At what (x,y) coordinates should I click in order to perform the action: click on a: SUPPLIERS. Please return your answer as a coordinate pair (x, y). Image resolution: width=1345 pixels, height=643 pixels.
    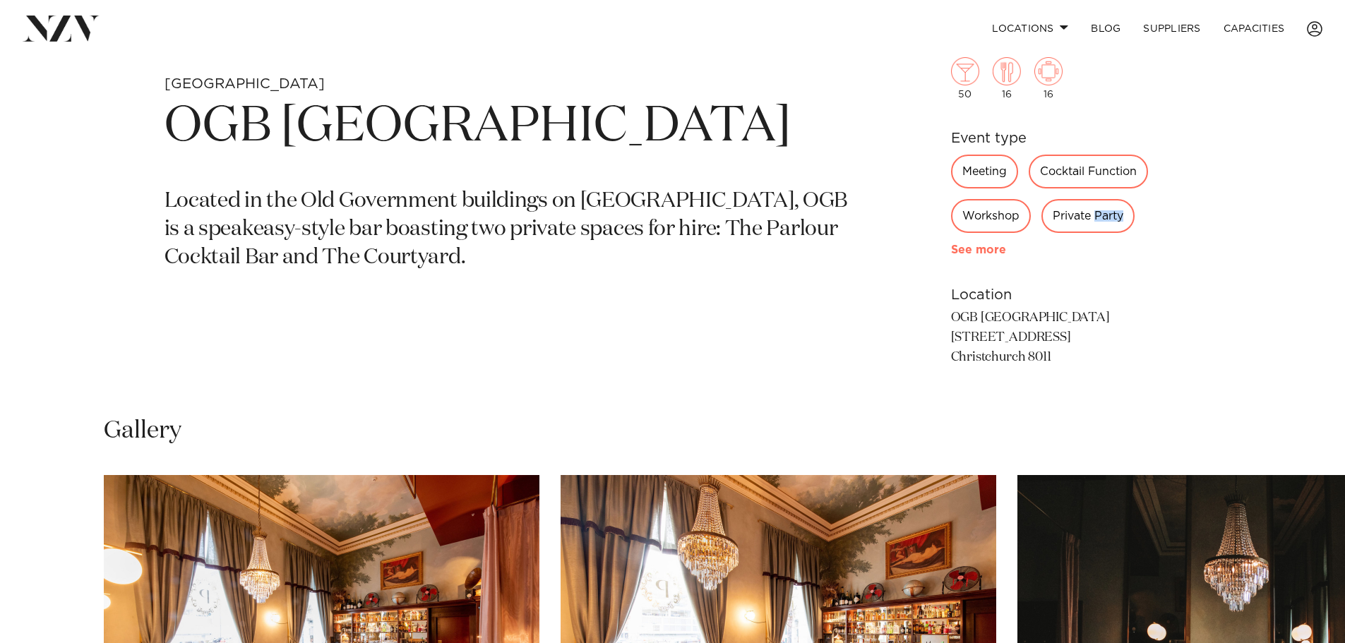
    Looking at the image, I should click on (1171, 28).